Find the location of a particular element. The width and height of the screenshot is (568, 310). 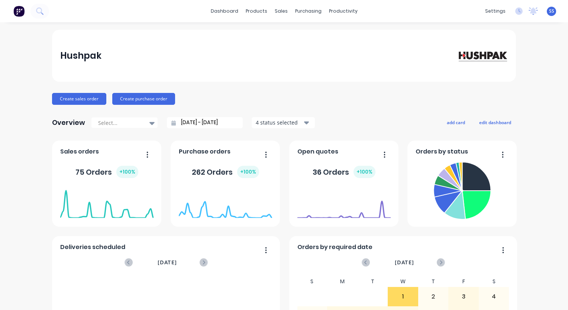

button: edit dashboard is located at coordinates (495, 122).